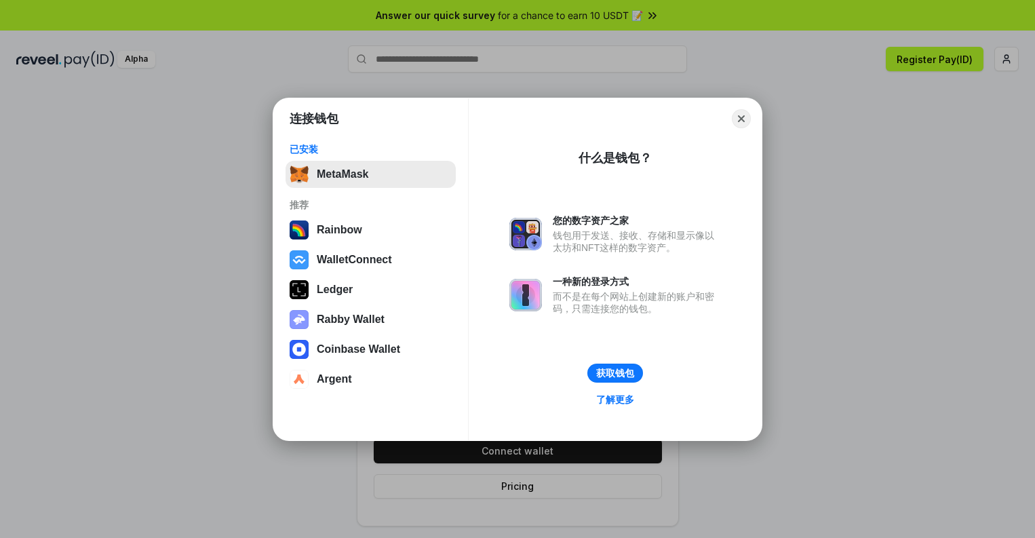  What do you see at coordinates (637, 241) in the screenshot?
I see `div: 钱包用于发送、接收、存储和显示像以太坊和NFT这样的数字资产。` at bounding box center [637, 241].